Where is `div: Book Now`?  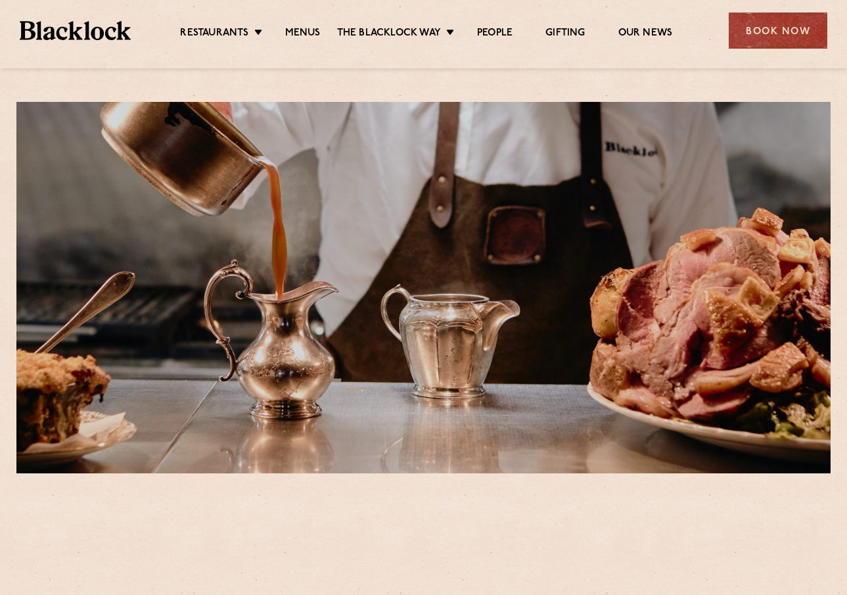 div: Book Now is located at coordinates (778, 30).